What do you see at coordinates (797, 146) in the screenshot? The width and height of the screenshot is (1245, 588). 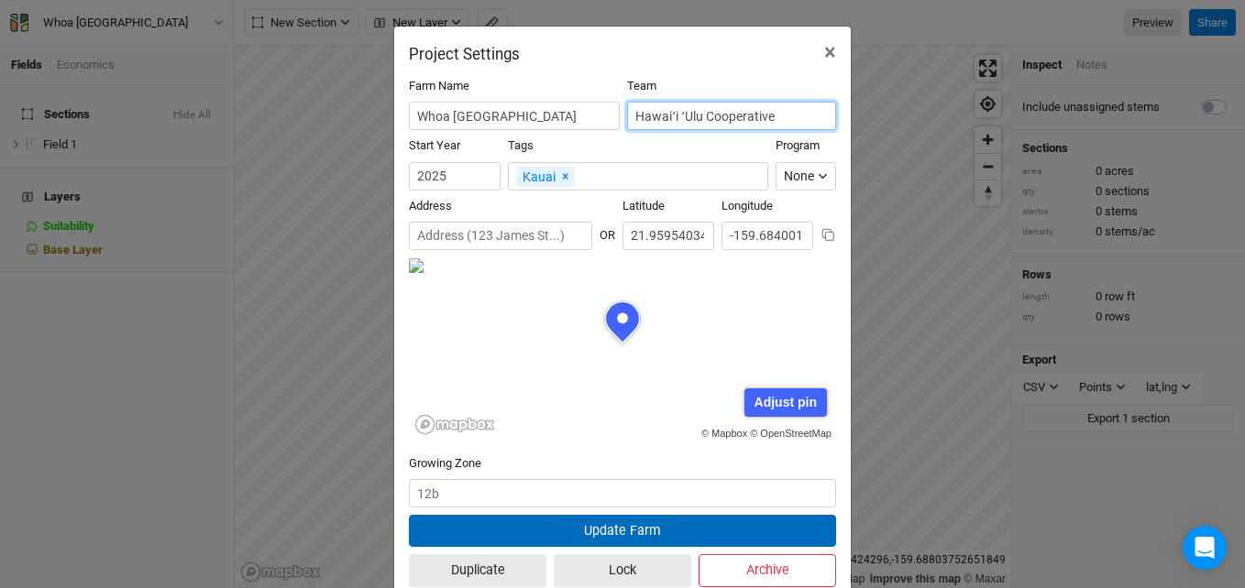 I see `label: Program` at bounding box center [797, 146].